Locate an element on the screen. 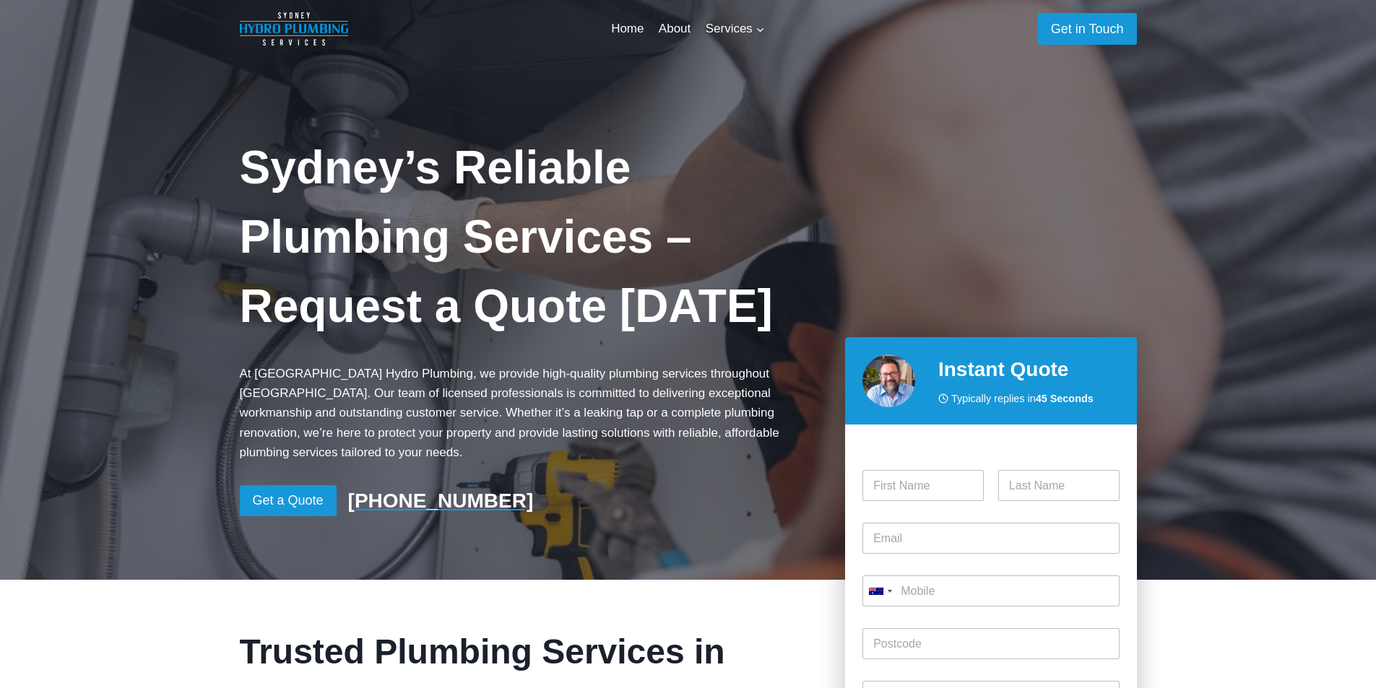  strong: 45 Seconds is located at coordinates (1064, 399).